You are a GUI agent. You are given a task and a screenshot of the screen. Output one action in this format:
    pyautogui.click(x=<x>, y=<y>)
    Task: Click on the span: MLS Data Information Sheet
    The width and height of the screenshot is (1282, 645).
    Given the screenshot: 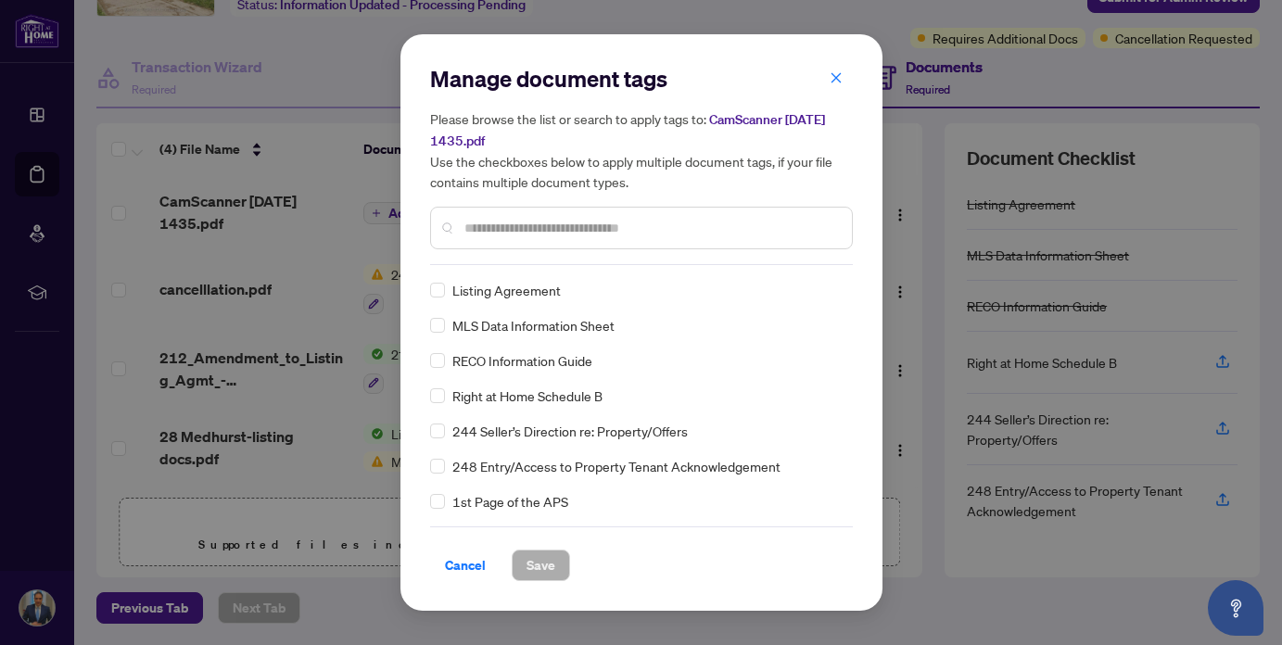 What is the action you would take?
    pyautogui.click(x=533, y=325)
    